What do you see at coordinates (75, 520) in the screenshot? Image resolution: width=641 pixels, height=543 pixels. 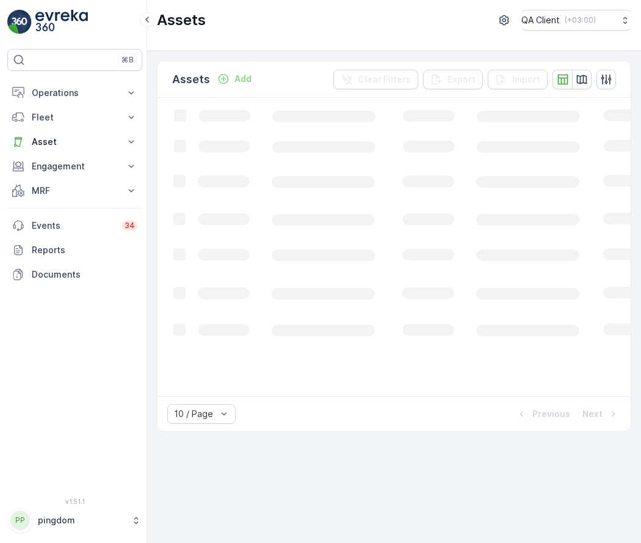 I see `button: PPpingdom` at bounding box center [75, 520].